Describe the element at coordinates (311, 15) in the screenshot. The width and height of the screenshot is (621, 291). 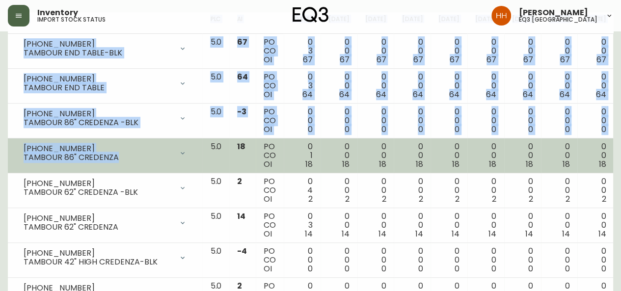
I see `img: logo` at that location.